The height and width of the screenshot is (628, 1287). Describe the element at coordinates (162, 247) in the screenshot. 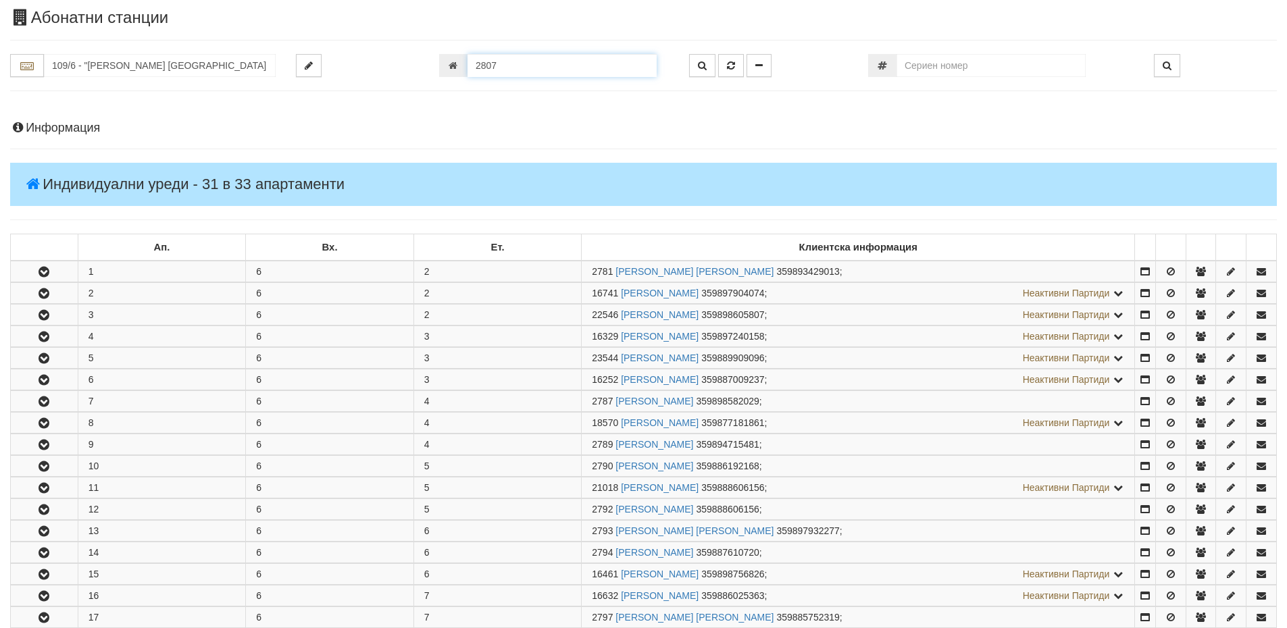

I see `b: Ап.` at that location.